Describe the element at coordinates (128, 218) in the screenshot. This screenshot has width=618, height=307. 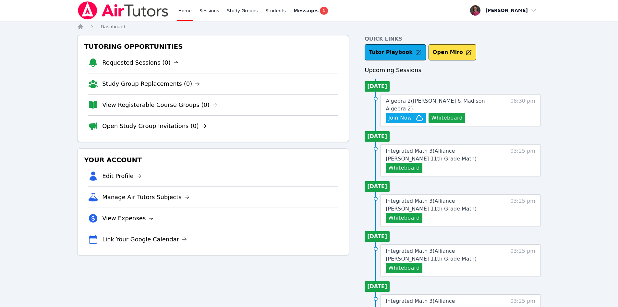
I see `a: View Expenses` at that location.